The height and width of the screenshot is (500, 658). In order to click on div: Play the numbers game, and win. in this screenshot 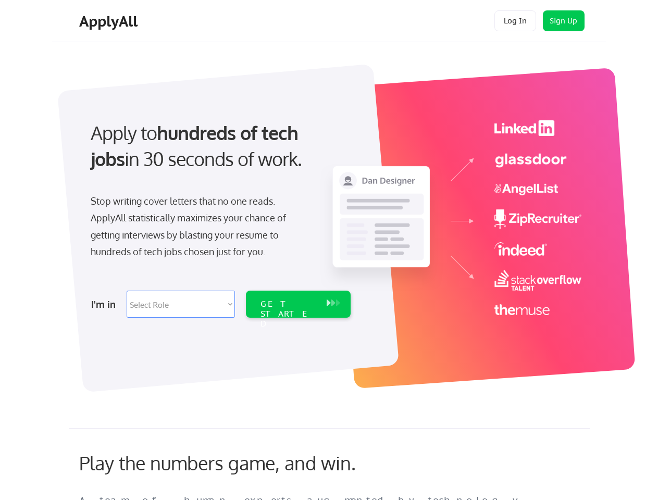, I will do `click(241, 463)`.